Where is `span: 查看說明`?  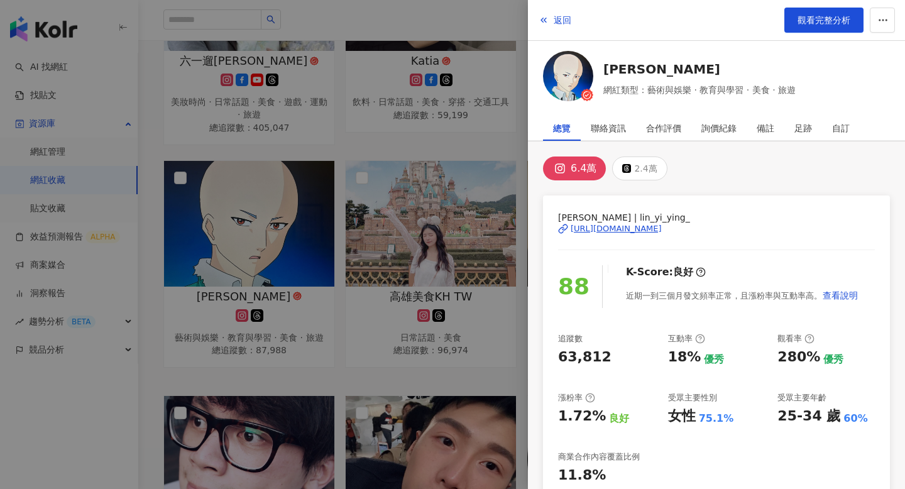 span: 查看說明 is located at coordinates (841, 296).